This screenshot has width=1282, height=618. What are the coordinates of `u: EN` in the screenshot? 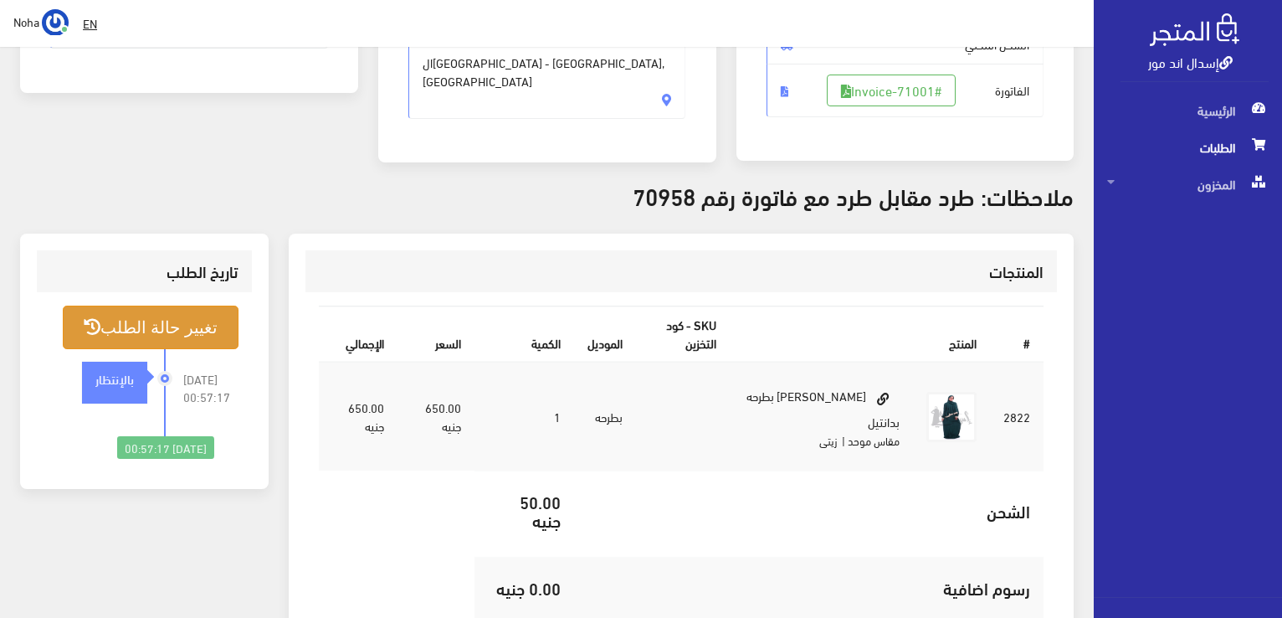 It's located at (90, 23).